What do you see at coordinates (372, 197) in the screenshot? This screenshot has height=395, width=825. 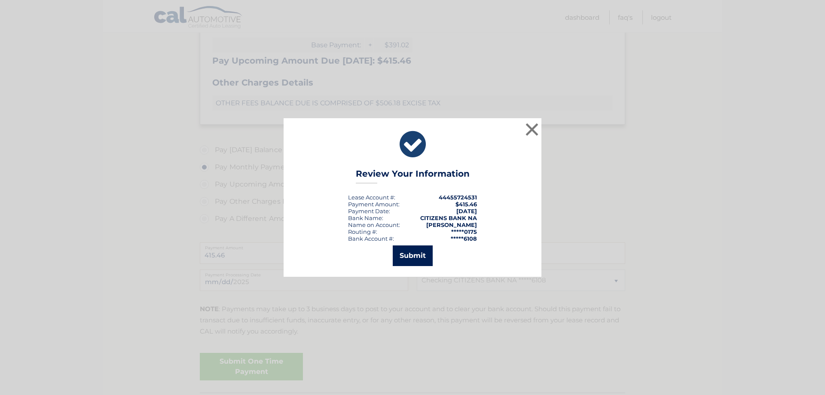 I see `div: Lease Account #:` at bounding box center [372, 197].